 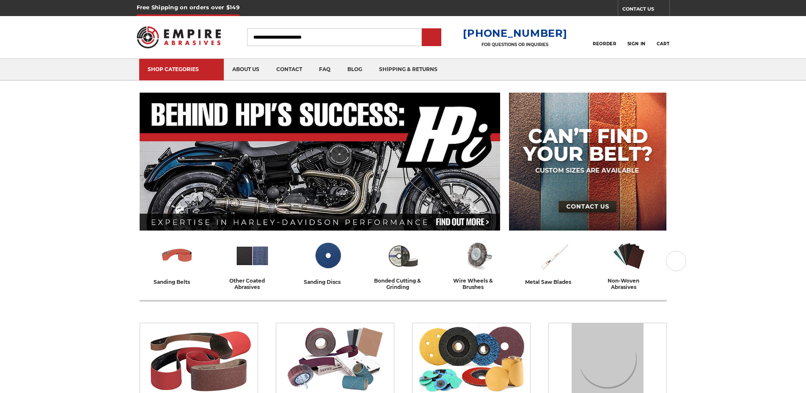 What do you see at coordinates (630, 284) in the screenshot?
I see `div: non-woven abrasives` at bounding box center [630, 284].